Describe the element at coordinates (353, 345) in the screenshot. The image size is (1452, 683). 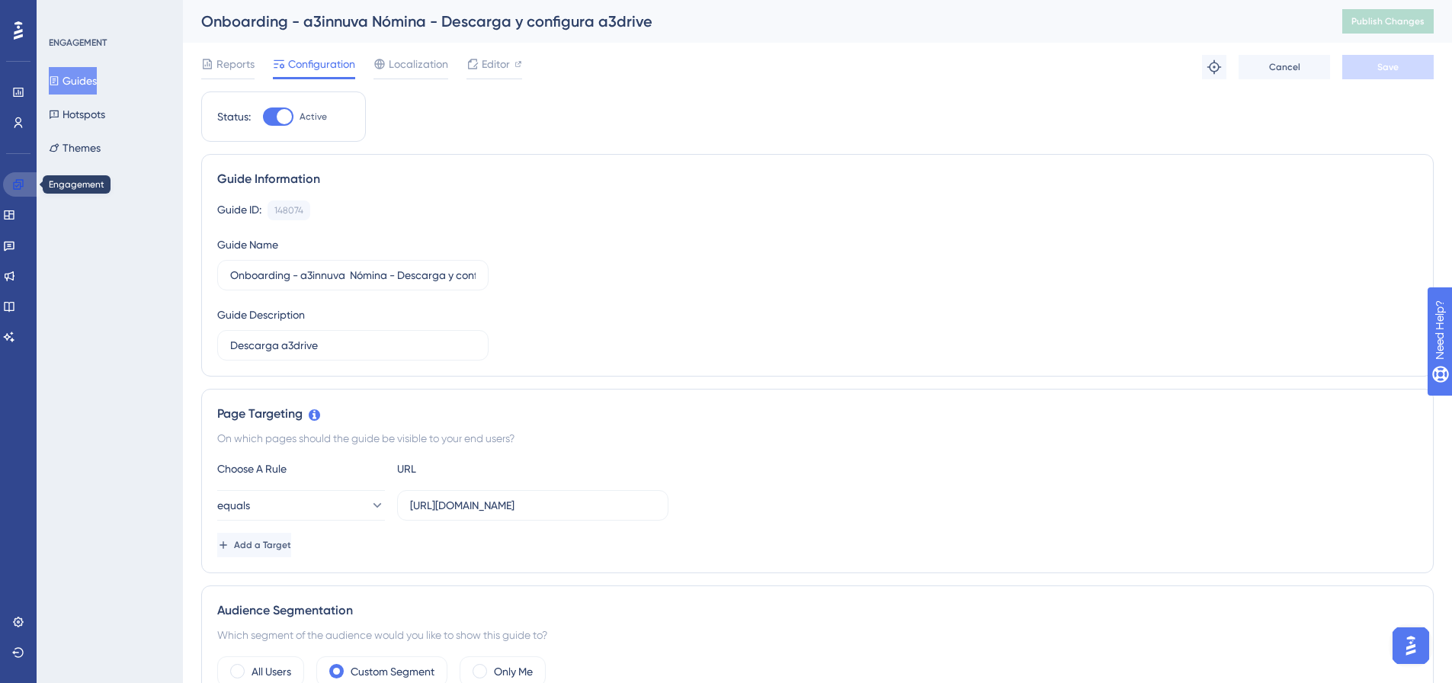
I see `input: Type your Guide’s Description here` at that location.